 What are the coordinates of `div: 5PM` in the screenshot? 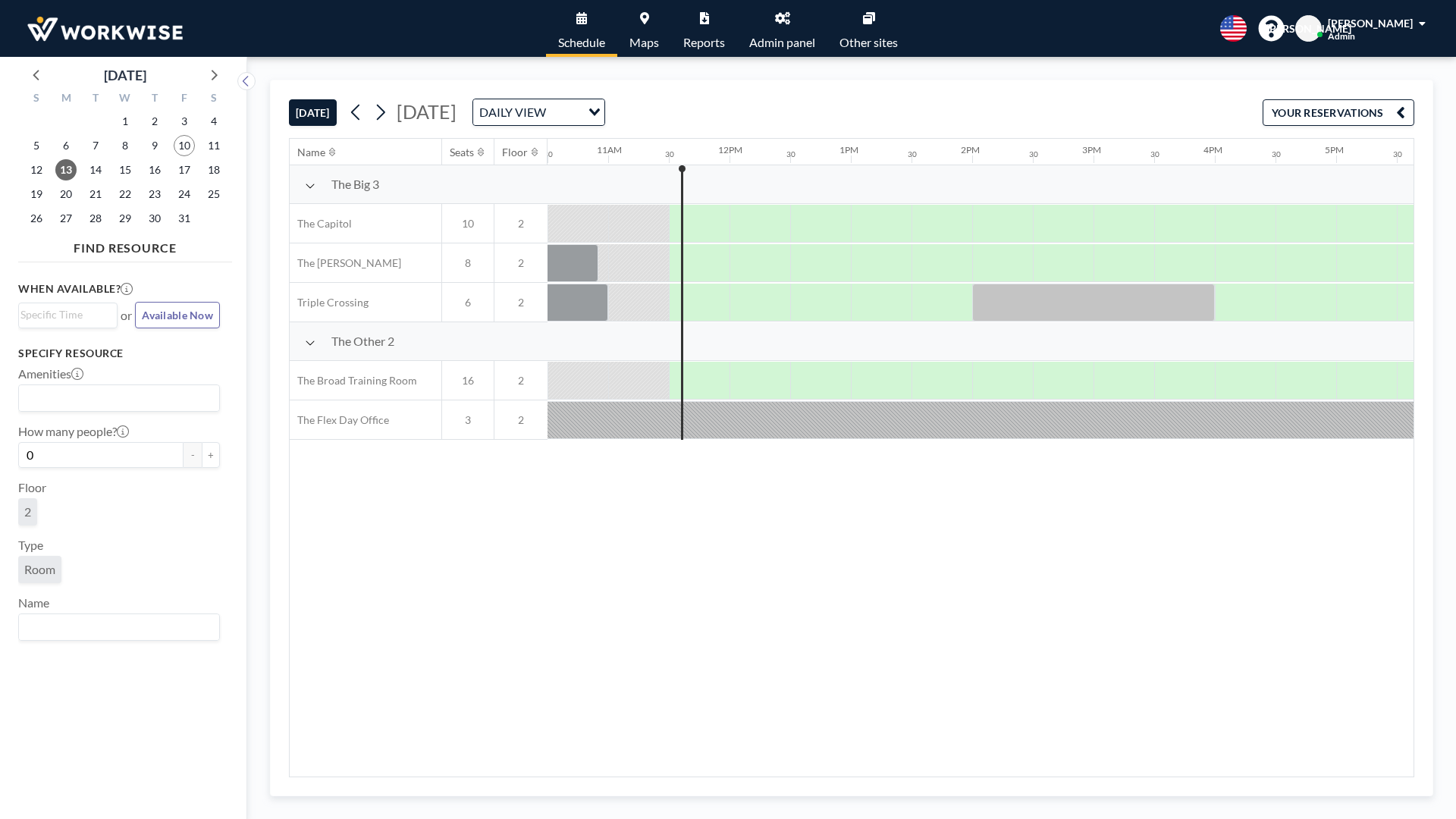 It's located at (1334, 150).